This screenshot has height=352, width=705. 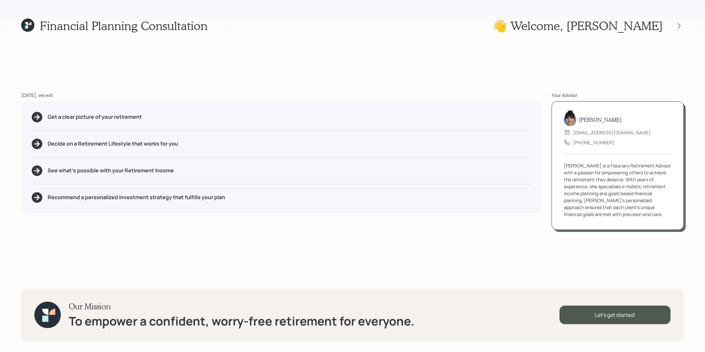 I want to click on img: treva-nostdahl-headshot.png, so click(x=570, y=118).